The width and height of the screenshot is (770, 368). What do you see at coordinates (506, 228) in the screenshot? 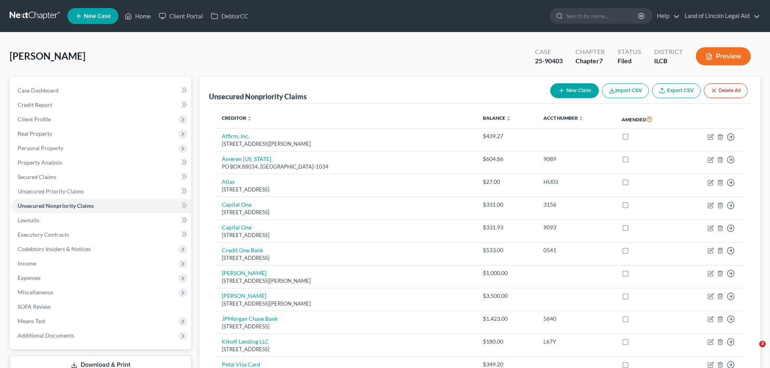
I see `div: $331.93` at bounding box center [506, 228].